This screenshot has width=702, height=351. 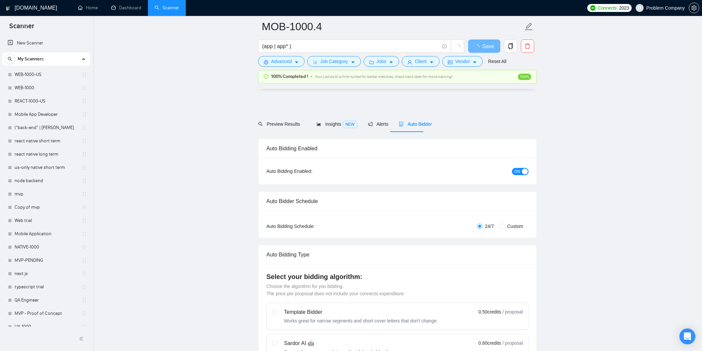 What do you see at coordinates (490, 312) in the screenshot?
I see `span: 0.50 credits` at bounding box center [490, 312].